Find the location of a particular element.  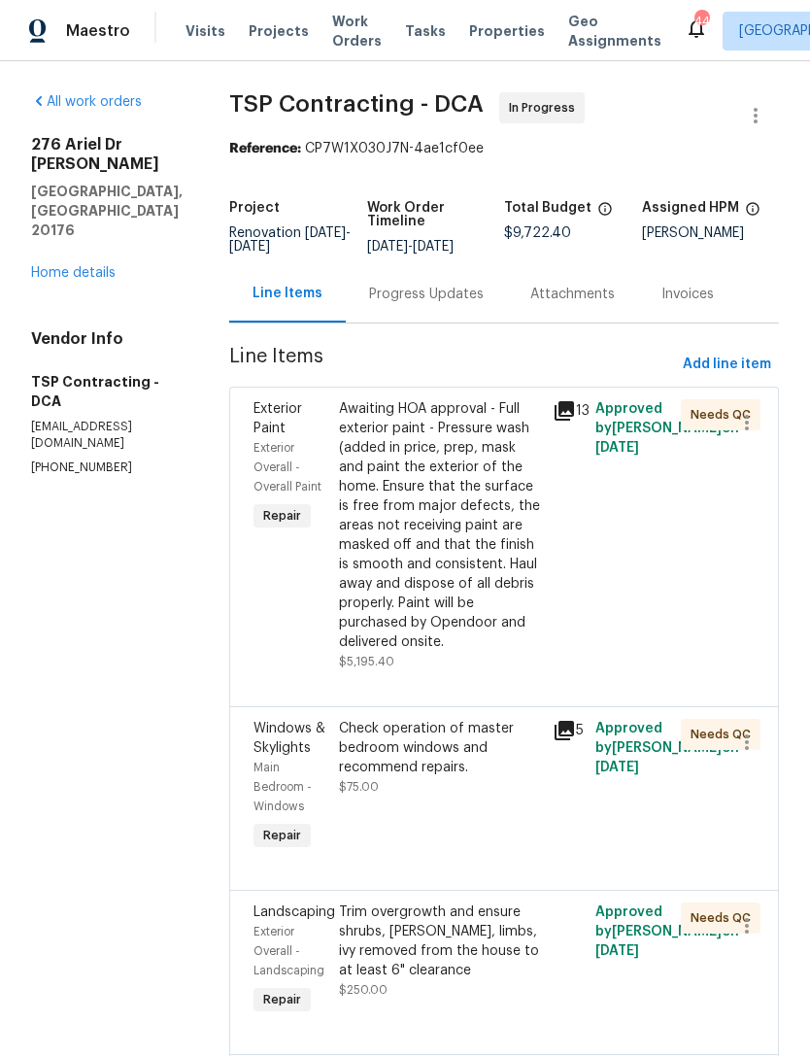

h5: Project is located at coordinates (255, 208).